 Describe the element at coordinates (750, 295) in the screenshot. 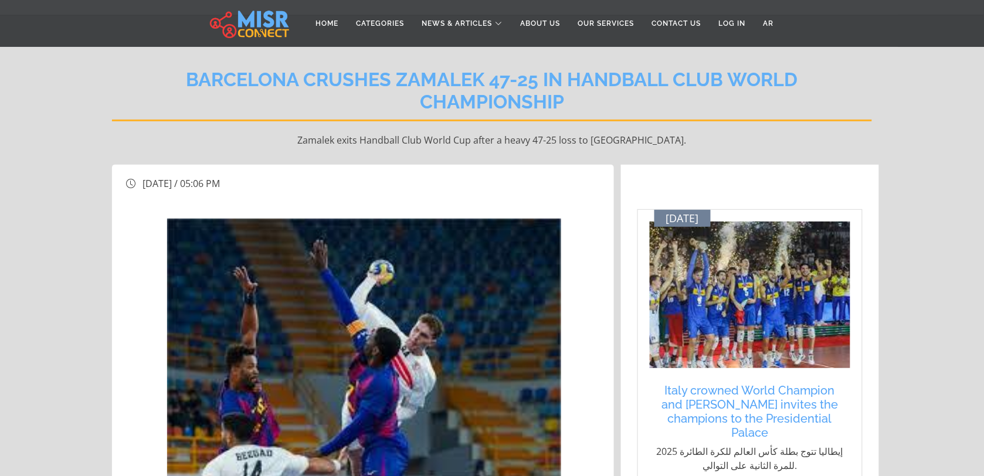

I see `img: لاعبات منتخب إيطاليا لكرة الطائرة يحتفلن بلقب كأس العالم 2025.` at that location.